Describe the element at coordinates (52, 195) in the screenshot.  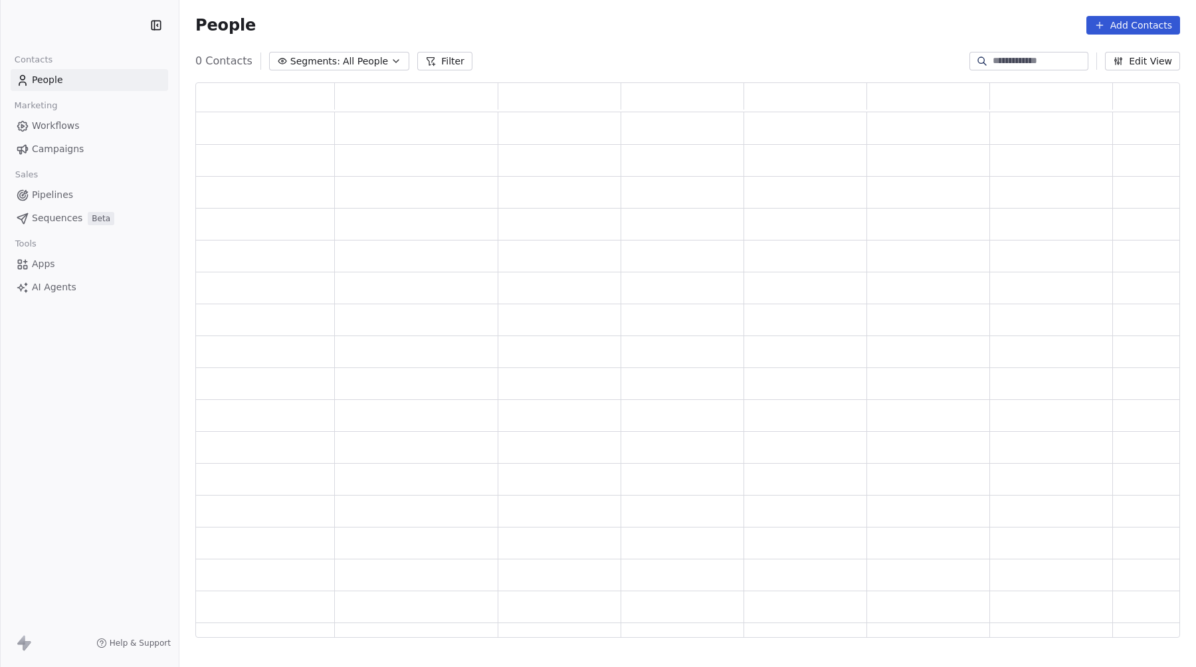
I see `span: Pipelines` at that location.